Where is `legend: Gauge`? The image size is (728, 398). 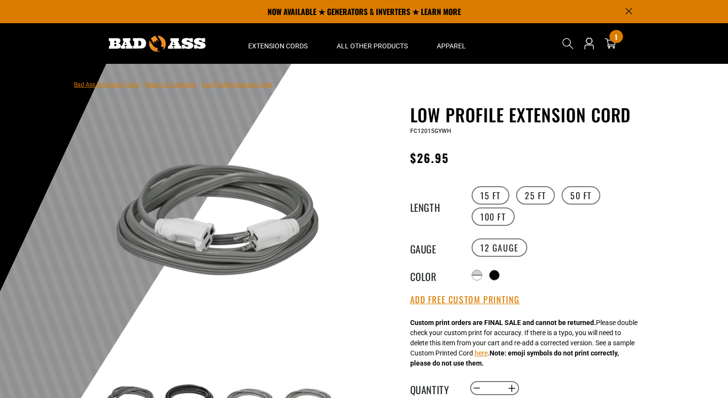 legend: Gauge is located at coordinates (435, 248).